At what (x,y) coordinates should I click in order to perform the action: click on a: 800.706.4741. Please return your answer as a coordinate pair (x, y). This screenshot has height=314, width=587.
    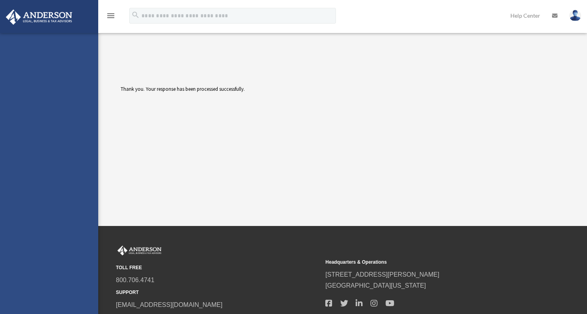
    Looking at the image, I should click on (135, 280).